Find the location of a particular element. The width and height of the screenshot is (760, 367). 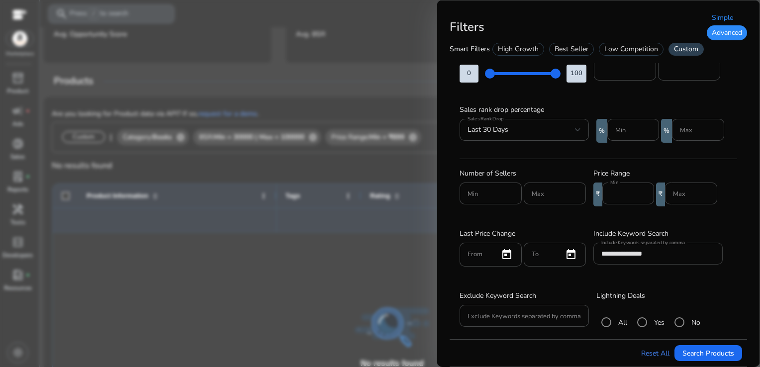

h3: Exclude Keyword Search is located at coordinates (524, 296).